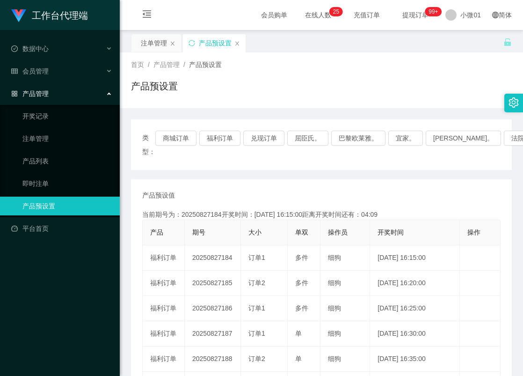 The image size is (523, 376). I want to click on div: 产品预设置, so click(215, 43).